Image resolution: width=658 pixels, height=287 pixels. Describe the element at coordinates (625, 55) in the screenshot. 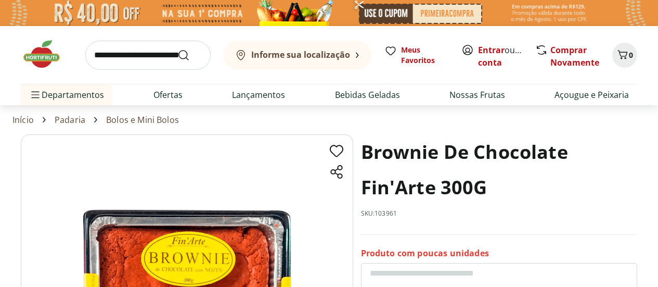

I see `button: Carrinho` at that location.